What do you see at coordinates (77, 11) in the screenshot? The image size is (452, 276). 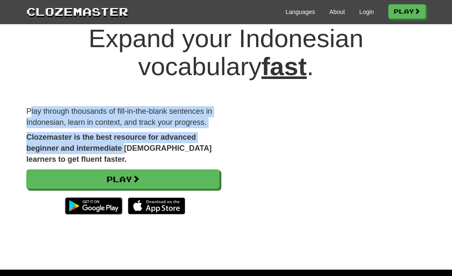 I see `a: Clozemaster` at bounding box center [77, 11].